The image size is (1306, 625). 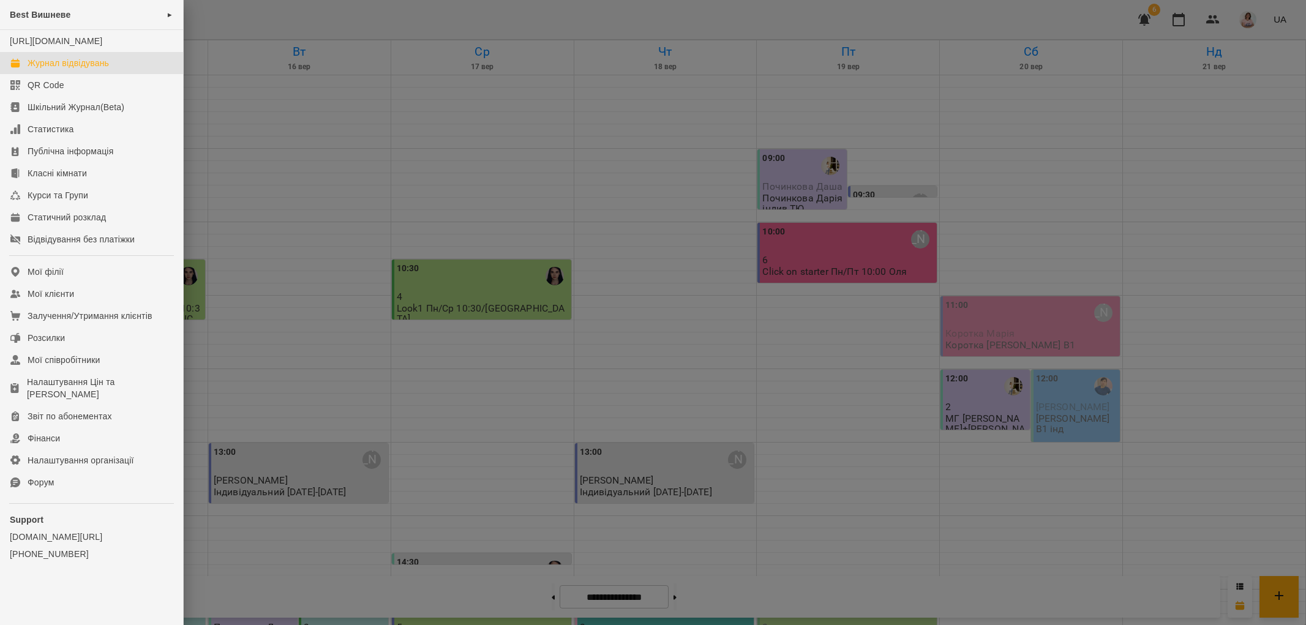 What do you see at coordinates (76, 107) in the screenshot?
I see `div: Шкільний Журнал(Beta)` at bounding box center [76, 107].